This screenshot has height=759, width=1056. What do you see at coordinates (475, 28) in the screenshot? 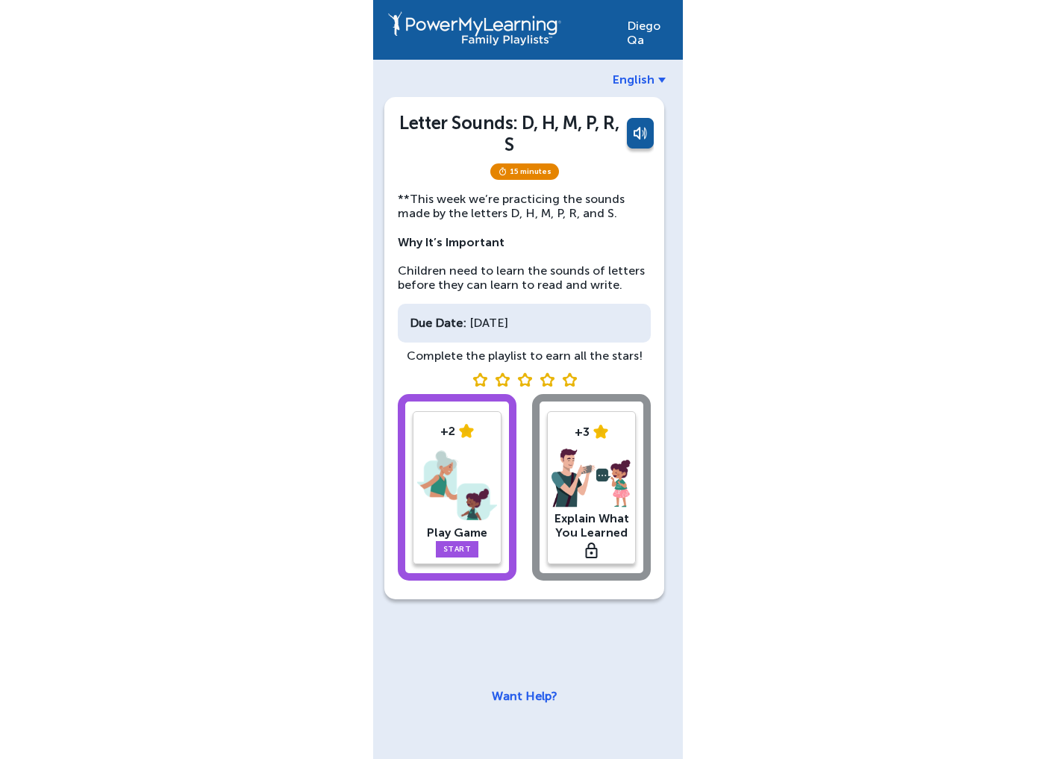
I see `img: PowerMyLearning Connect` at bounding box center [475, 28].